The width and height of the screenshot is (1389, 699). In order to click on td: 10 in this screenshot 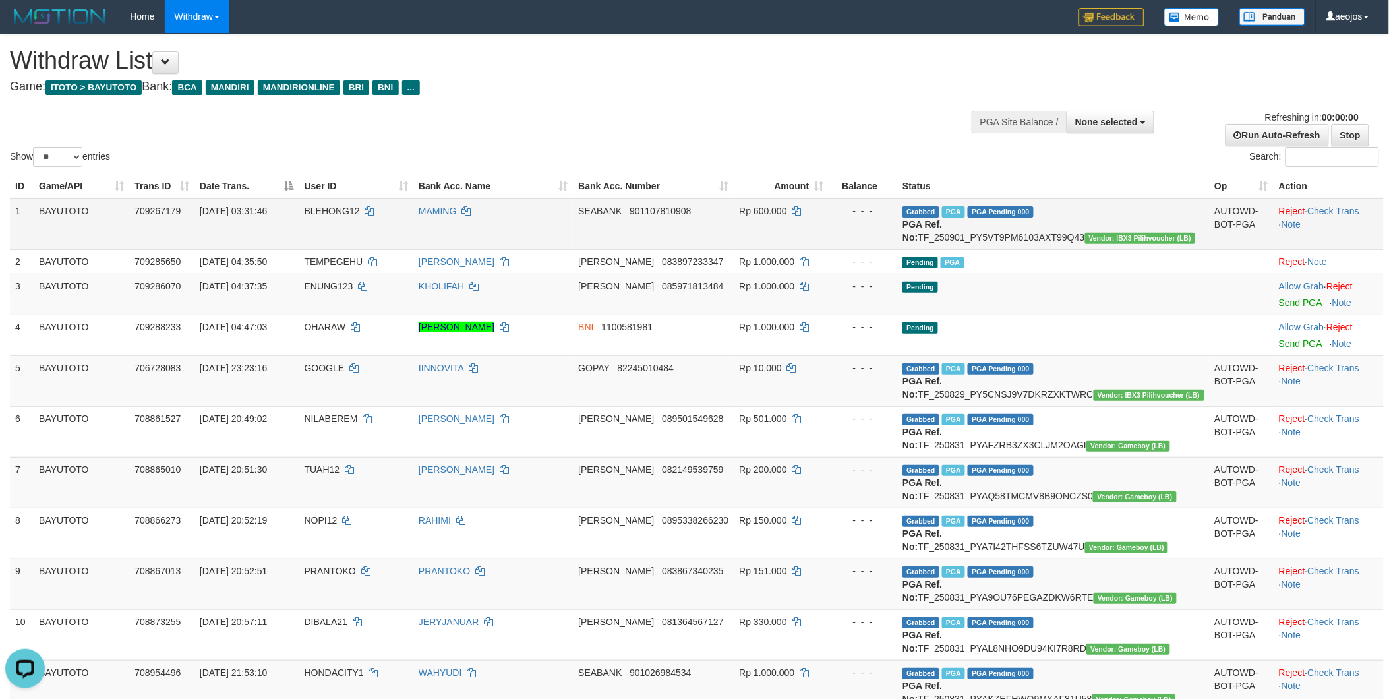, I will do `click(22, 634)`.